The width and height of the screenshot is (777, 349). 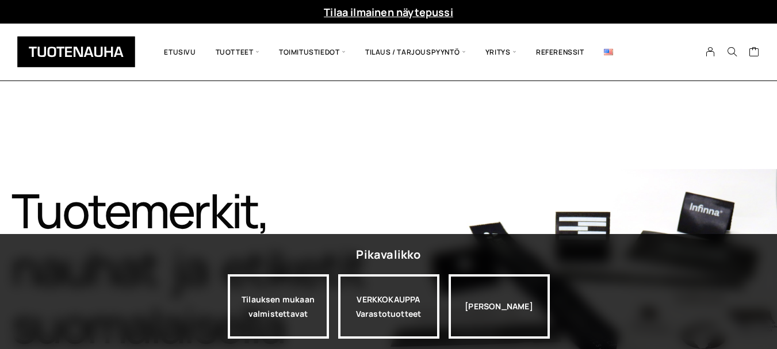 What do you see at coordinates (389, 306) in the screenshot?
I see `div: VERKKOKAUPPA Varastotuotteet` at bounding box center [389, 306].